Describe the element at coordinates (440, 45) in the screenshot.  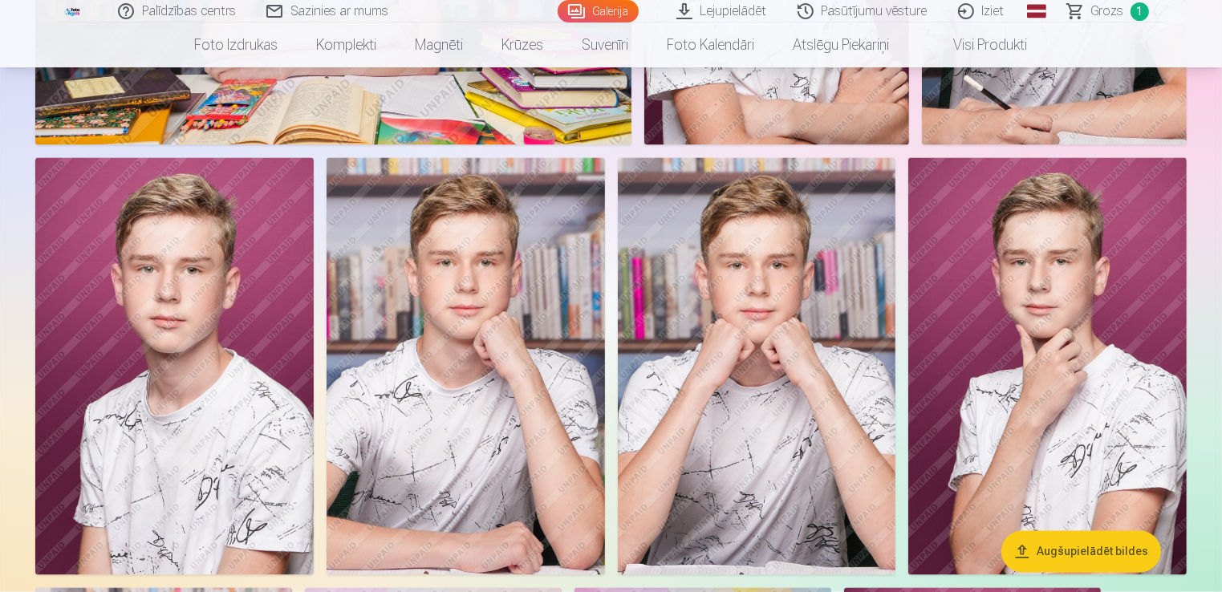
I see `a: Magnēti` at that location.